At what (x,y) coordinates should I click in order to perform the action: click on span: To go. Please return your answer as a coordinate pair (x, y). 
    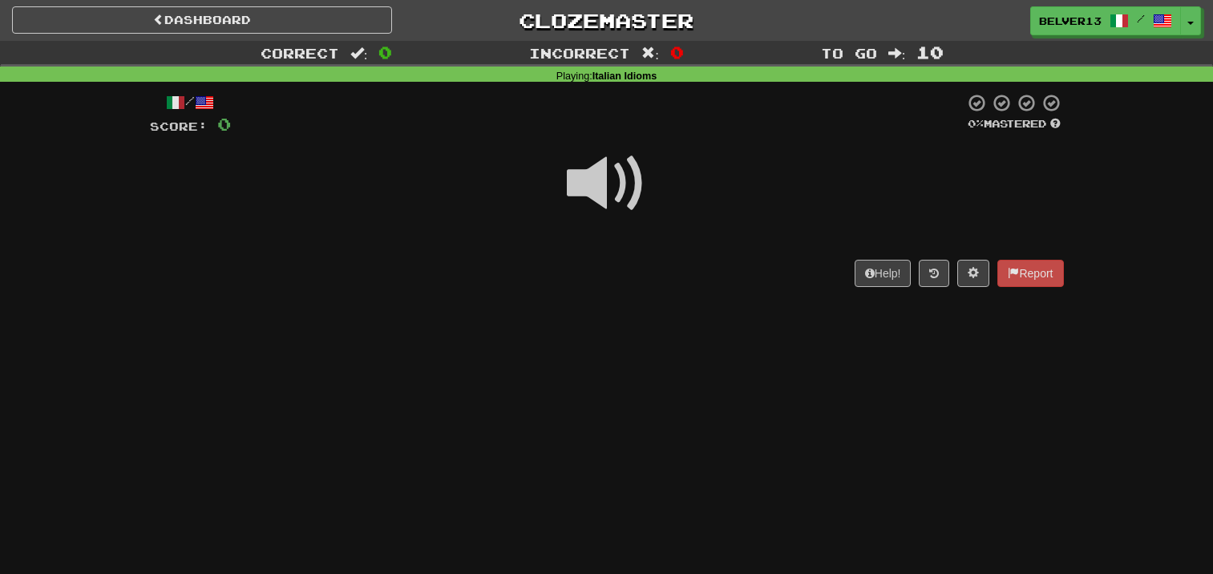
    Looking at the image, I should click on (849, 53).